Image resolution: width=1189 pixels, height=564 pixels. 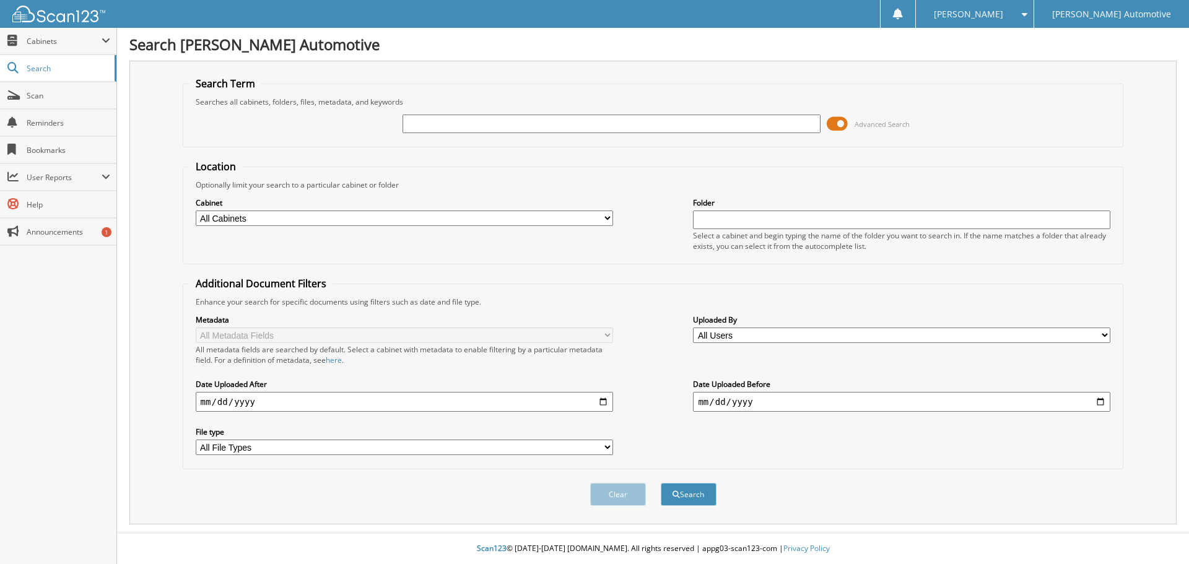 What do you see at coordinates (59, 14) in the screenshot?
I see `img: scan123-logo-white.svg` at bounding box center [59, 14].